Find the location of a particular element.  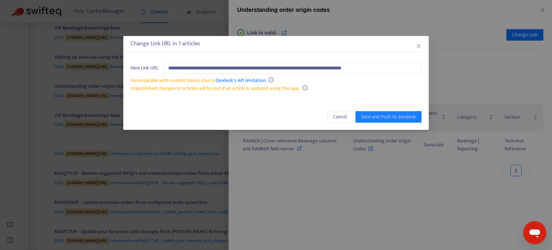

span: Unpublished changes to articles will be lost if an article is updated using this app. is located at coordinates (215, 88).